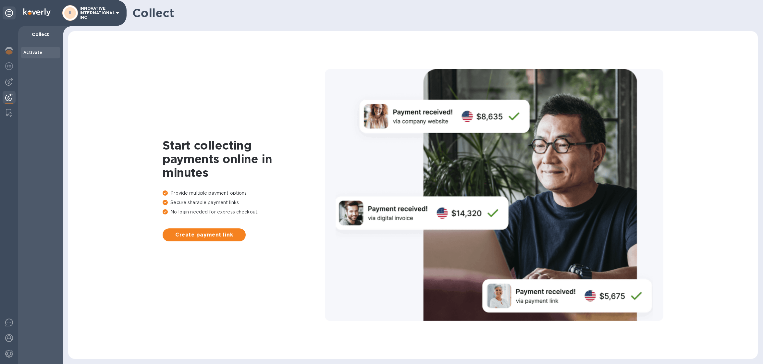 This screenshot has width=763, height=364. Describe the element at coordinates (244, 203) in the screenshot. I see `p: Secure sharable payment links.` at that location.